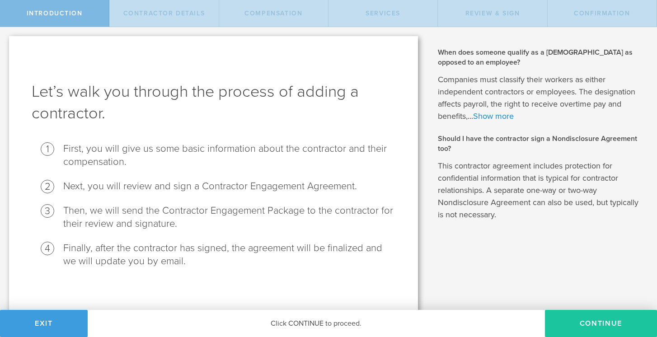 The width and height of the screenshot is (657, 337). I want to click on h2: Should I have the contractor sign a Nondisclosure Agreement too?, so click(540, 144).